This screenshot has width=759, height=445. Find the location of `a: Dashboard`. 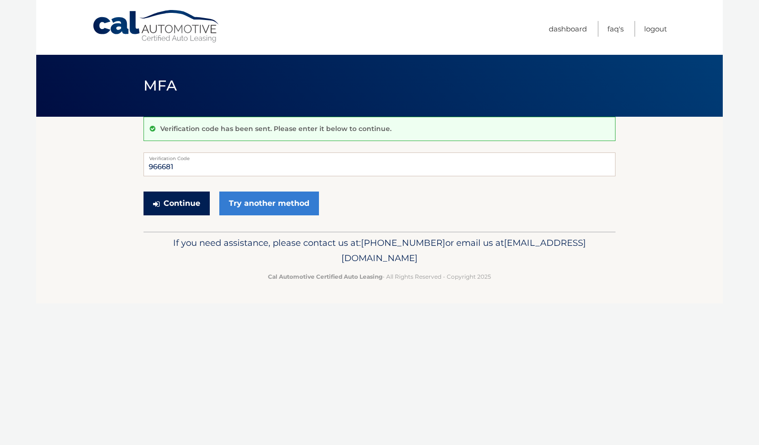

a: Dashboard is located at coordinates (568, 29).